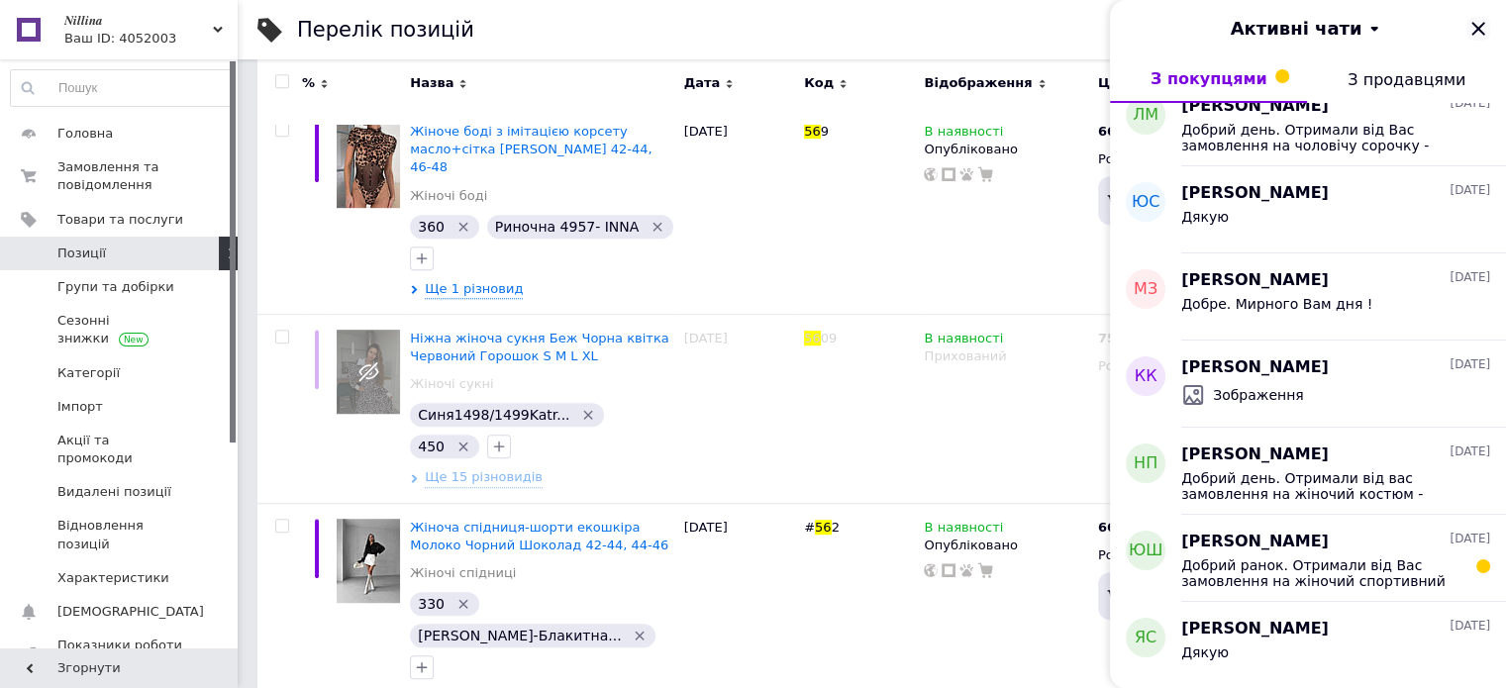 Image resolution: width=1506 pixels, height=688 pixels. Describe the element at coordinates (1145, 550) in the screenshot. I see `span: юш` at that location.